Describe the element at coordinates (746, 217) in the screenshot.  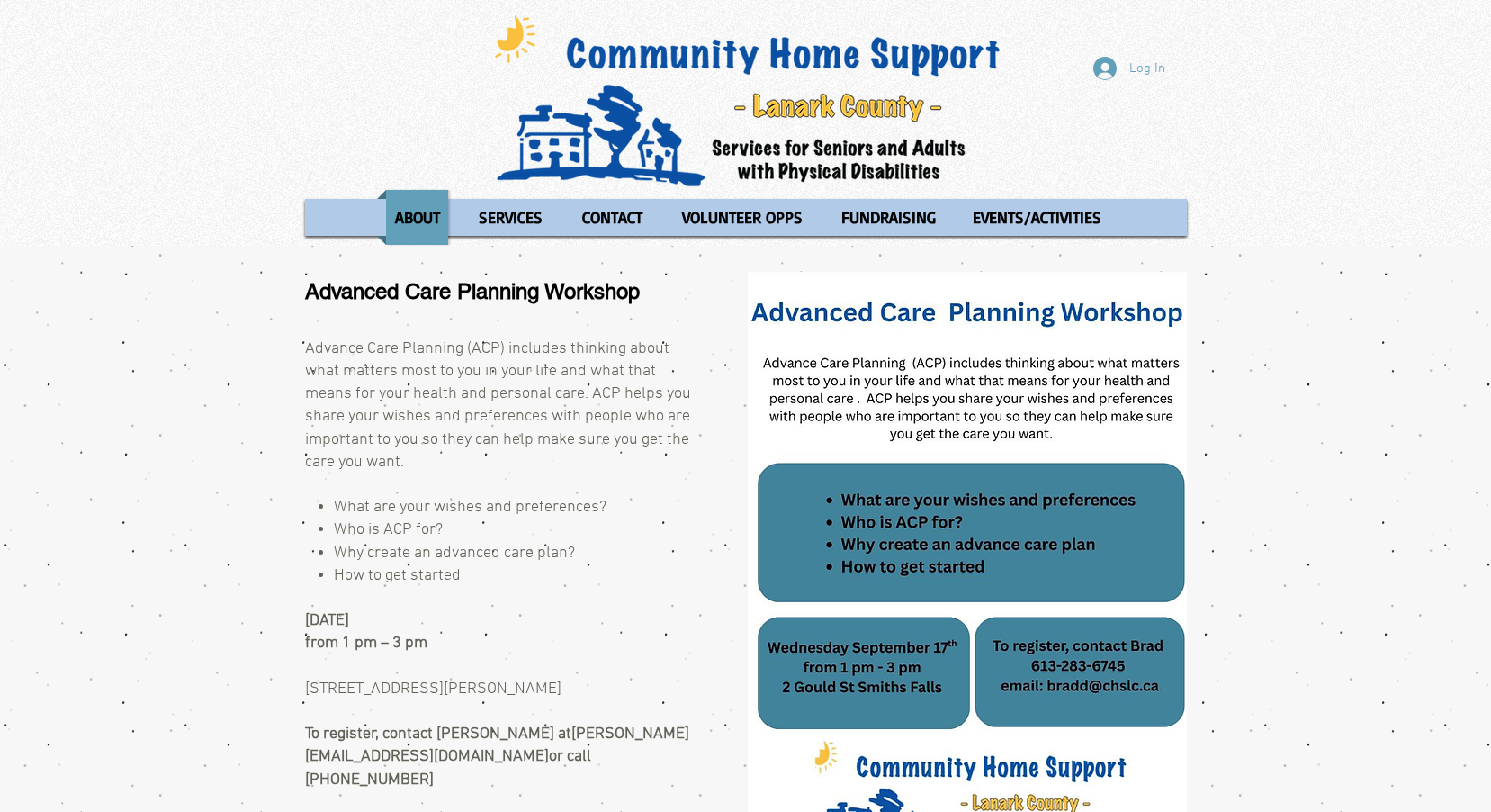
I see `nav: Site` at that location.